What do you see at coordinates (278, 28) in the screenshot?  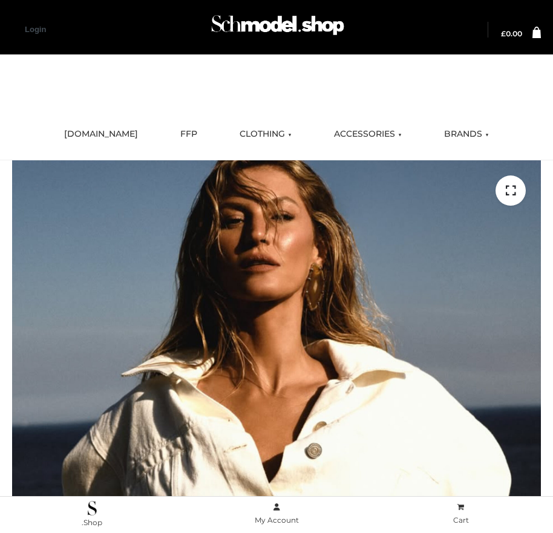 I see `img: Schmodel Admin 964` at bounding box center [278, 28].